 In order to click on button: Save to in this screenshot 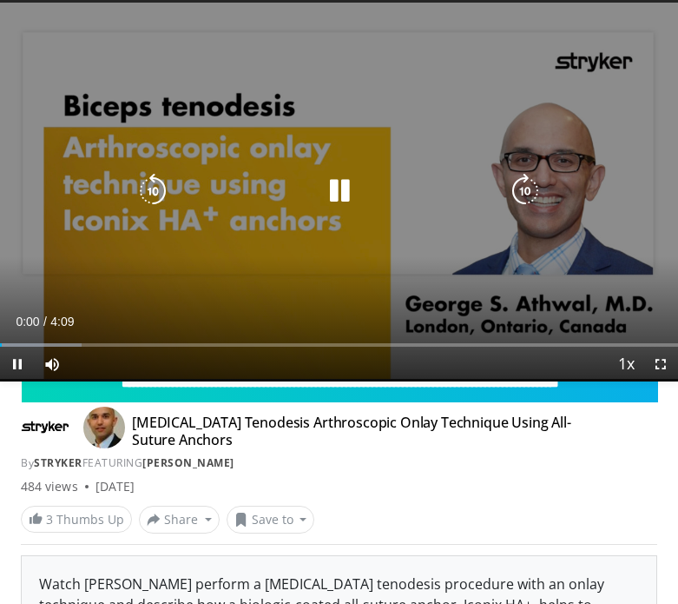, I will do `click(271, 519)`.